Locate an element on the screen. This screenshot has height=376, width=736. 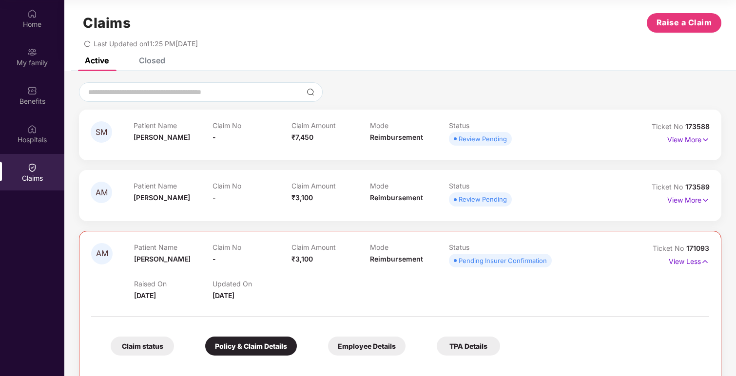
img: svg+xml;base64,PHN2ZyBpZD0iQmVuZWZpdHMiIHhtbG5zPSJodHRwOi8vd3d3LnczLm9yZy8yMDAwL3N2ZyIgd2lkdGg9Ij... is located at coordinates (32, 91).